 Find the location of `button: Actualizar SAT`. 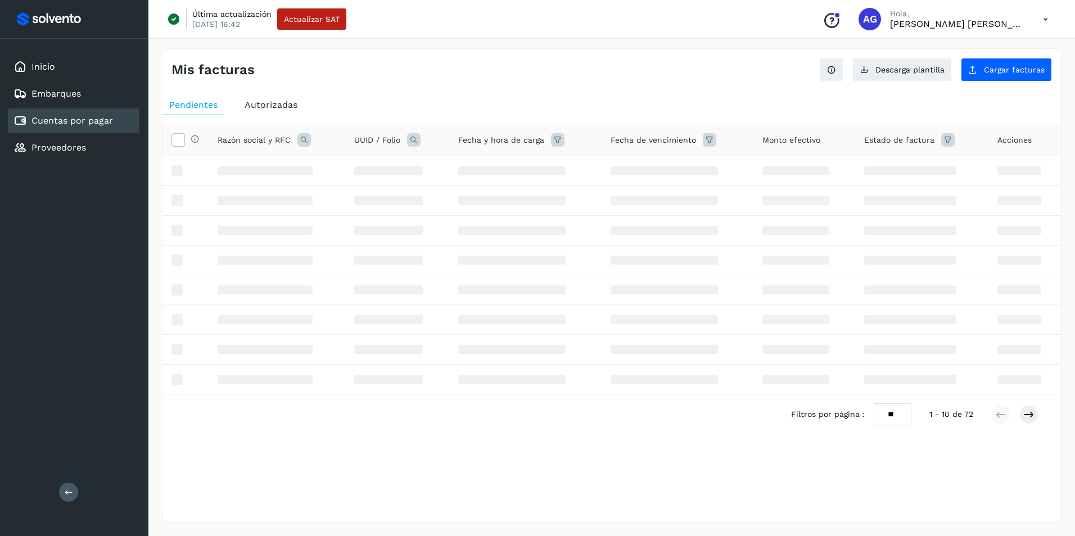

button: Actualizar SAT is located at coordinates (311, 19).